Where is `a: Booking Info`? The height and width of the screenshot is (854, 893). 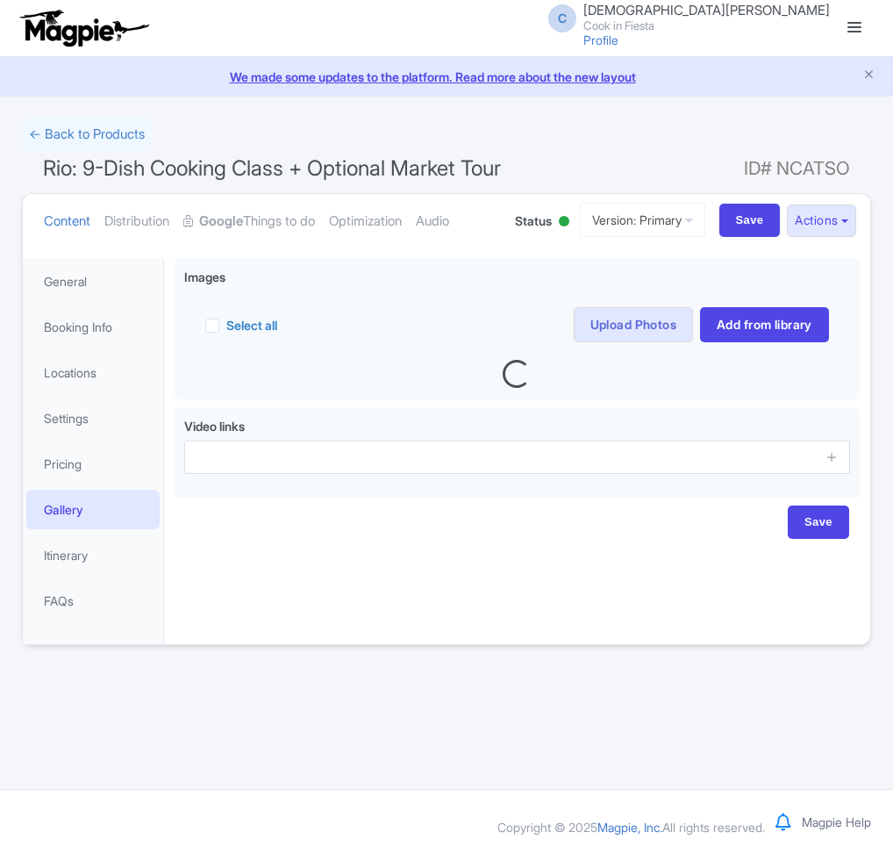
a: Booking Info is located at coordinates (93, 326).